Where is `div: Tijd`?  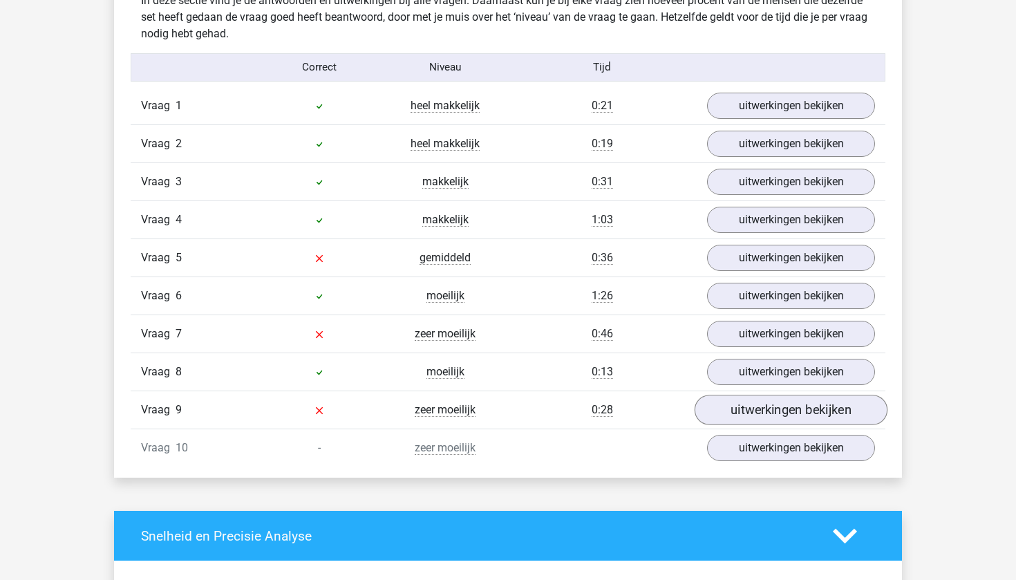
div: Tijd is located at coordinates (602, 67).